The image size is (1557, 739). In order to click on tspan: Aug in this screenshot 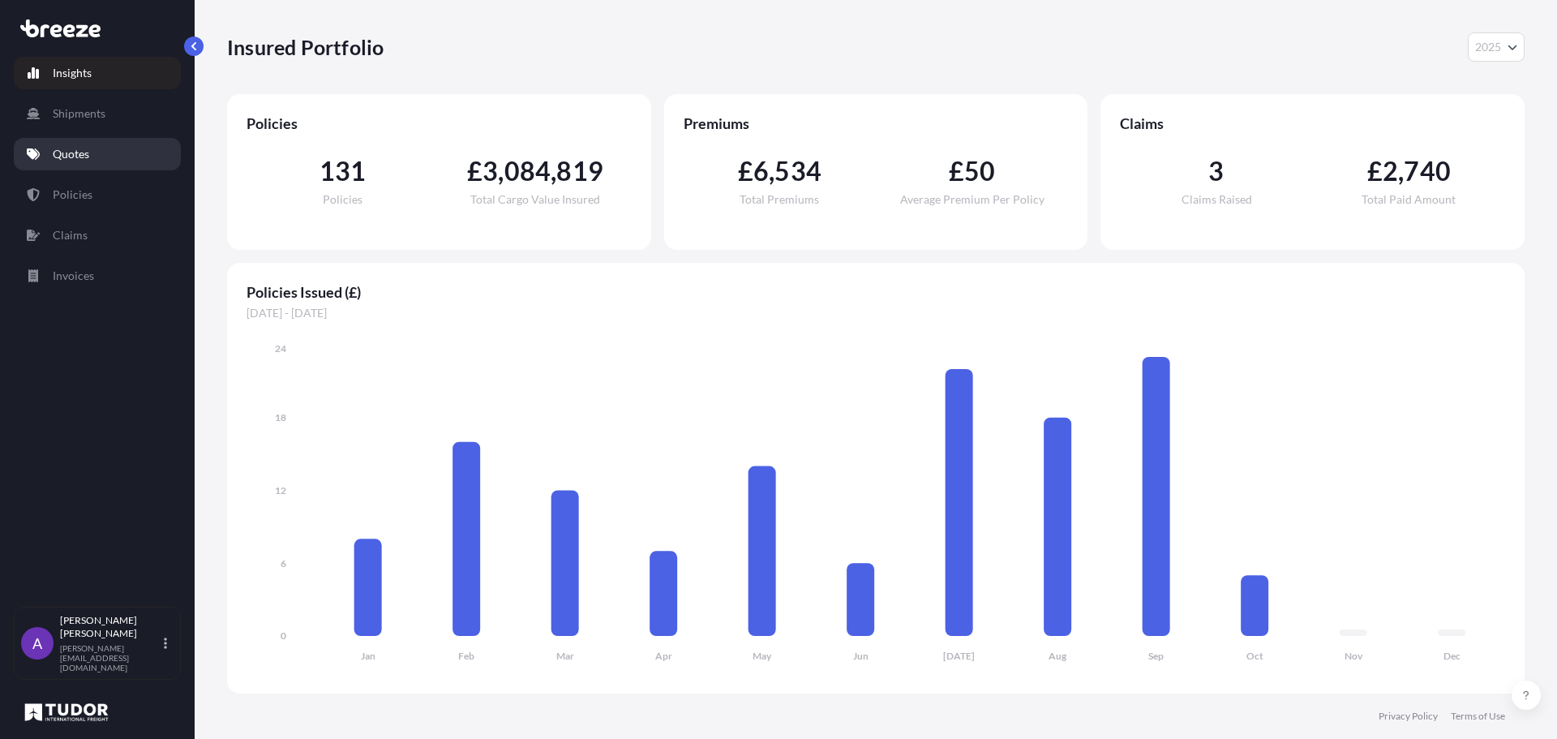, I will do `click(1058, 655)`.